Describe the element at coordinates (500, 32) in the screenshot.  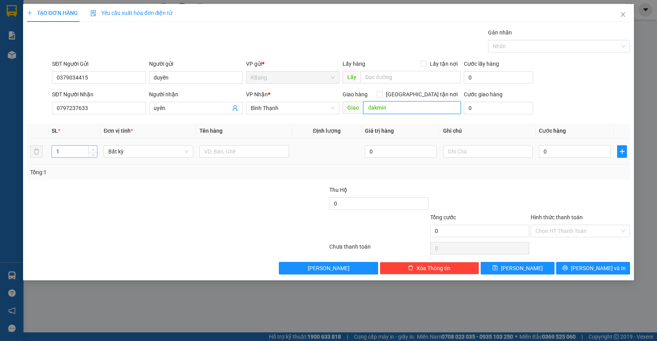
I see `label: Gán nhãn` at that location.